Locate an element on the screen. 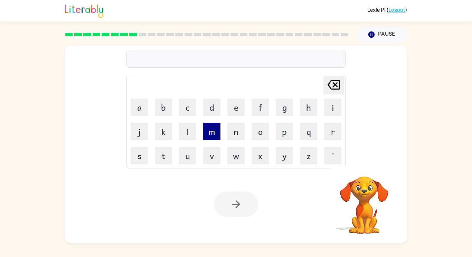  button: k is located at coordinates (164, 131).